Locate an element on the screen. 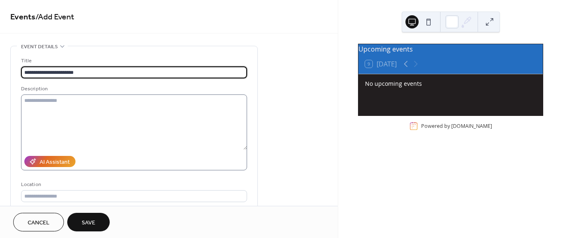 The height and width of the screenshot is (238, 563). div: AI Assistant is located at coordinates (54, 162).